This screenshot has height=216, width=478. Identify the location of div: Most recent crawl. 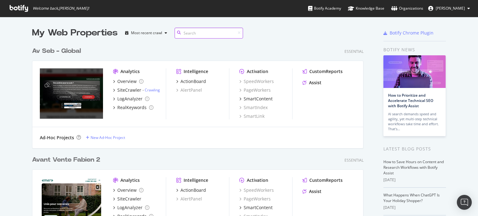
(147, 33).